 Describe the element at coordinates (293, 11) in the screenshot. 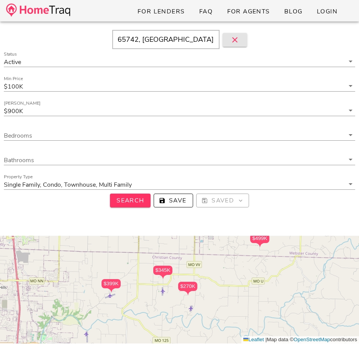

I see `span: Blog` at that location.